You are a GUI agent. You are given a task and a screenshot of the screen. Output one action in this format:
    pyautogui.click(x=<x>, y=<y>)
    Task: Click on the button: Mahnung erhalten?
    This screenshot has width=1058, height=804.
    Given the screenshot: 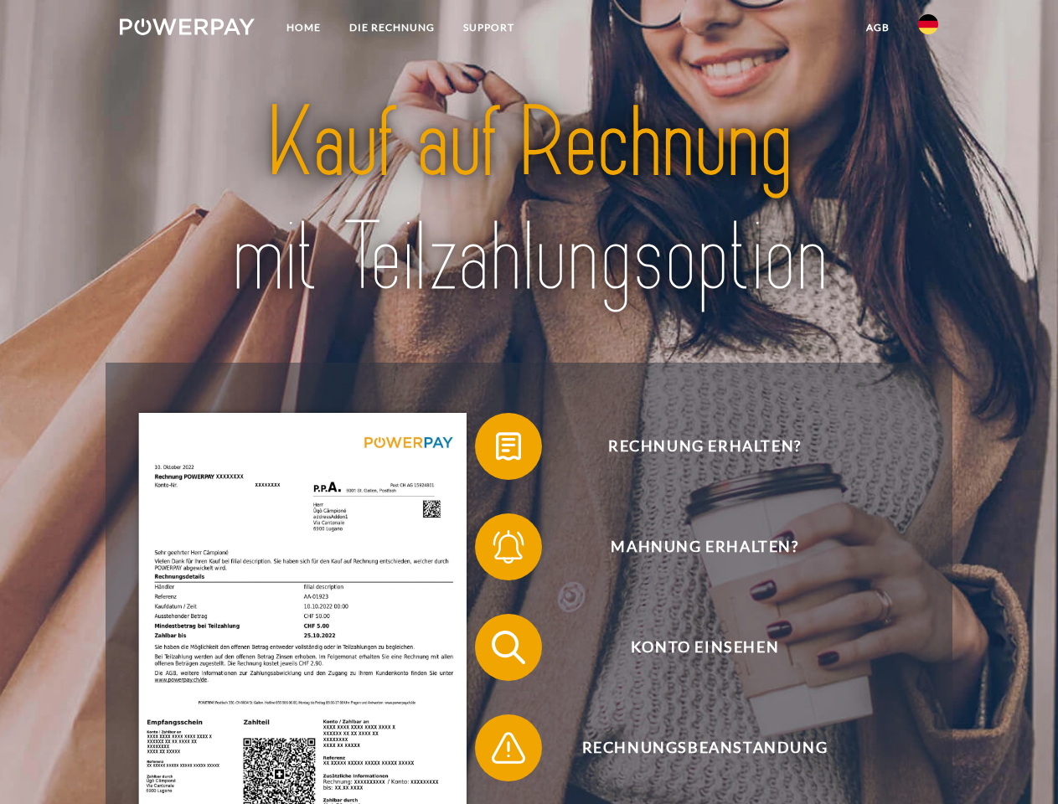 What is the action you would take?
    pyautogui.click(x=693, y=547)
    